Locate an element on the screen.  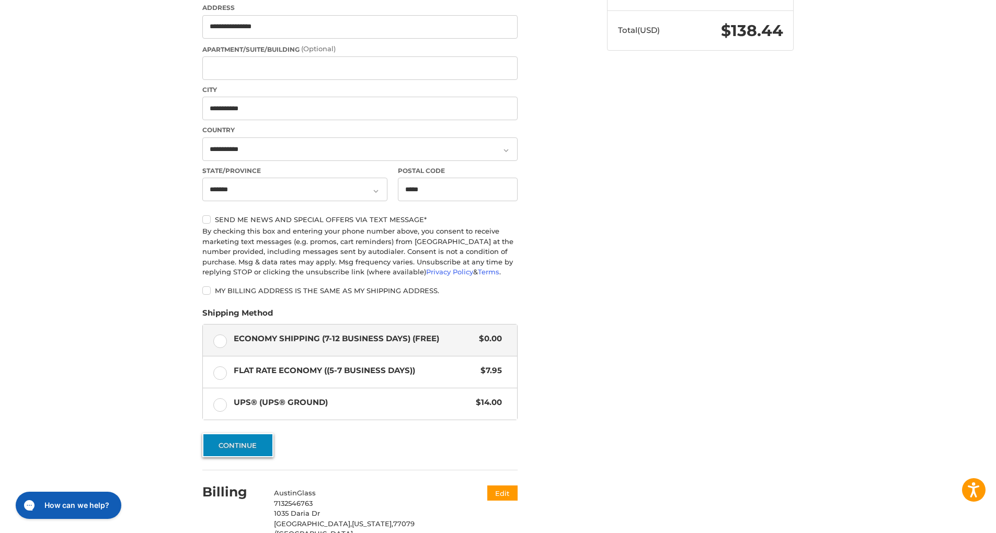
legend: Shipping Method is located at coordinates (237, 316).